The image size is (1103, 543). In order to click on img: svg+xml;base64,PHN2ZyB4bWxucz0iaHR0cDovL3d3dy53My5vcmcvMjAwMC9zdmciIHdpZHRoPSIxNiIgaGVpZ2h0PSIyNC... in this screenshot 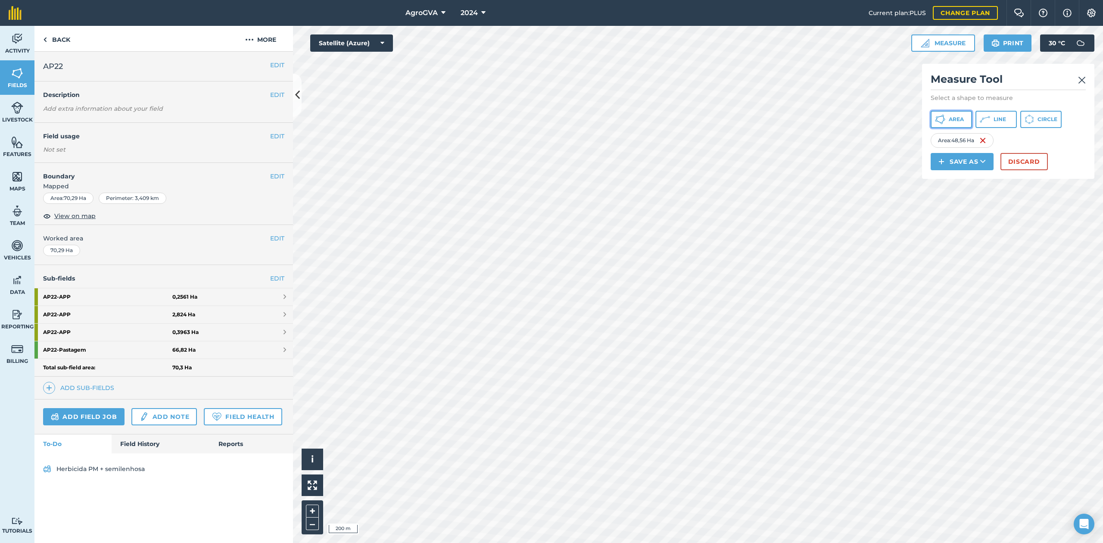, I will do `click(983, 140)`.